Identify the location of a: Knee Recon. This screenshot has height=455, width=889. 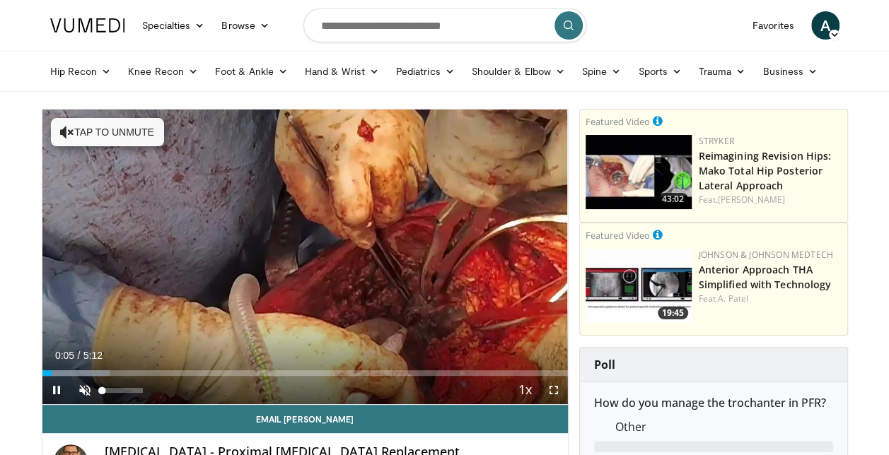
(163, 71).